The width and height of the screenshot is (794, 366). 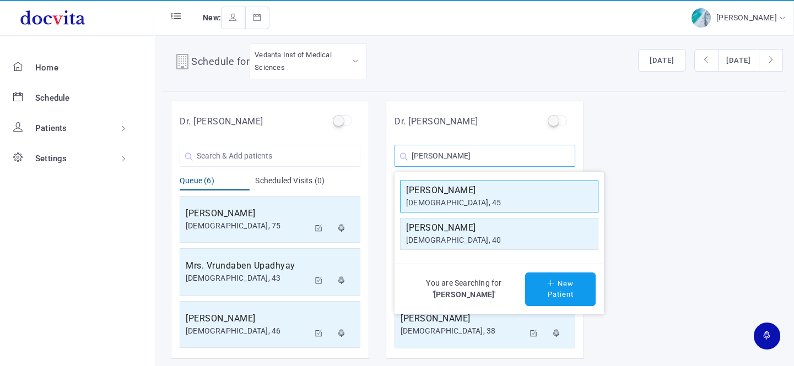 I want to click on img: img-2.jpg, so click(x=701, y=18).